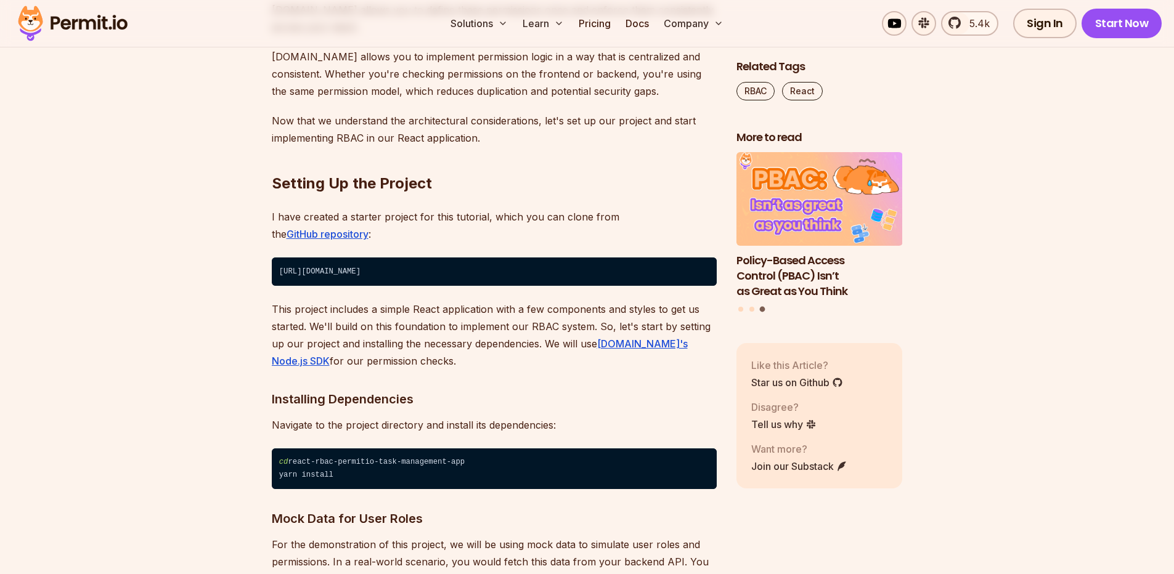 This screenshot has width=1174, height=574. What do you see at coordinates (797, 365) in the screenshot?
I see `p: Like this Article?` at bounding box center [797, 365].